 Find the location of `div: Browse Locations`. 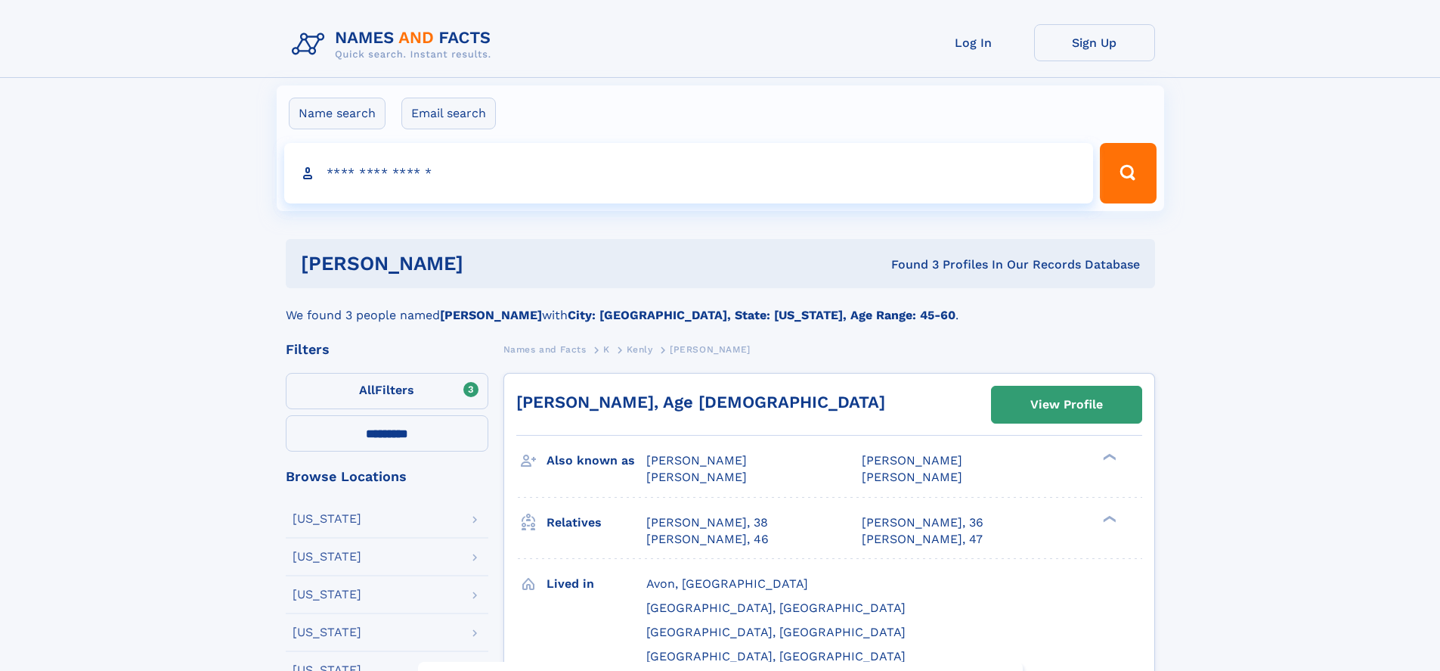

div: Browse Locations is located at coordinates (387, 476).